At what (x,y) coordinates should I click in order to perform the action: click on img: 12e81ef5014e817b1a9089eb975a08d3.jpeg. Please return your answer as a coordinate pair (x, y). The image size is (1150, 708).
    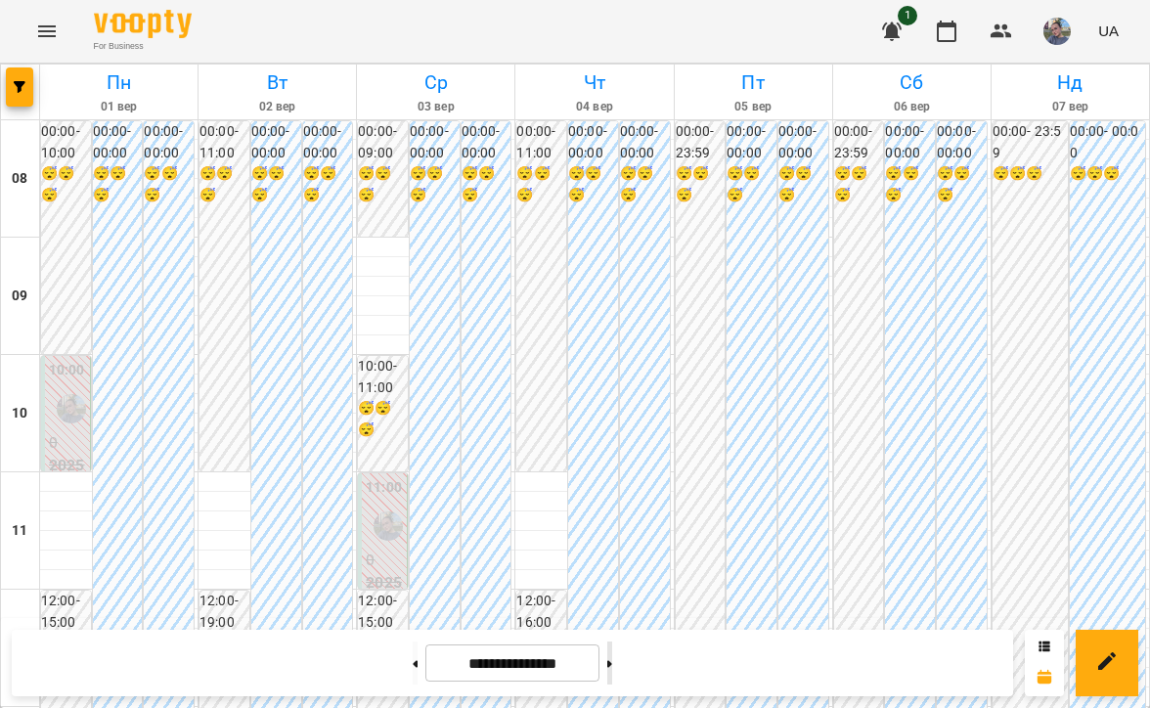
    Looking at the image, I should click on (1057, 31).